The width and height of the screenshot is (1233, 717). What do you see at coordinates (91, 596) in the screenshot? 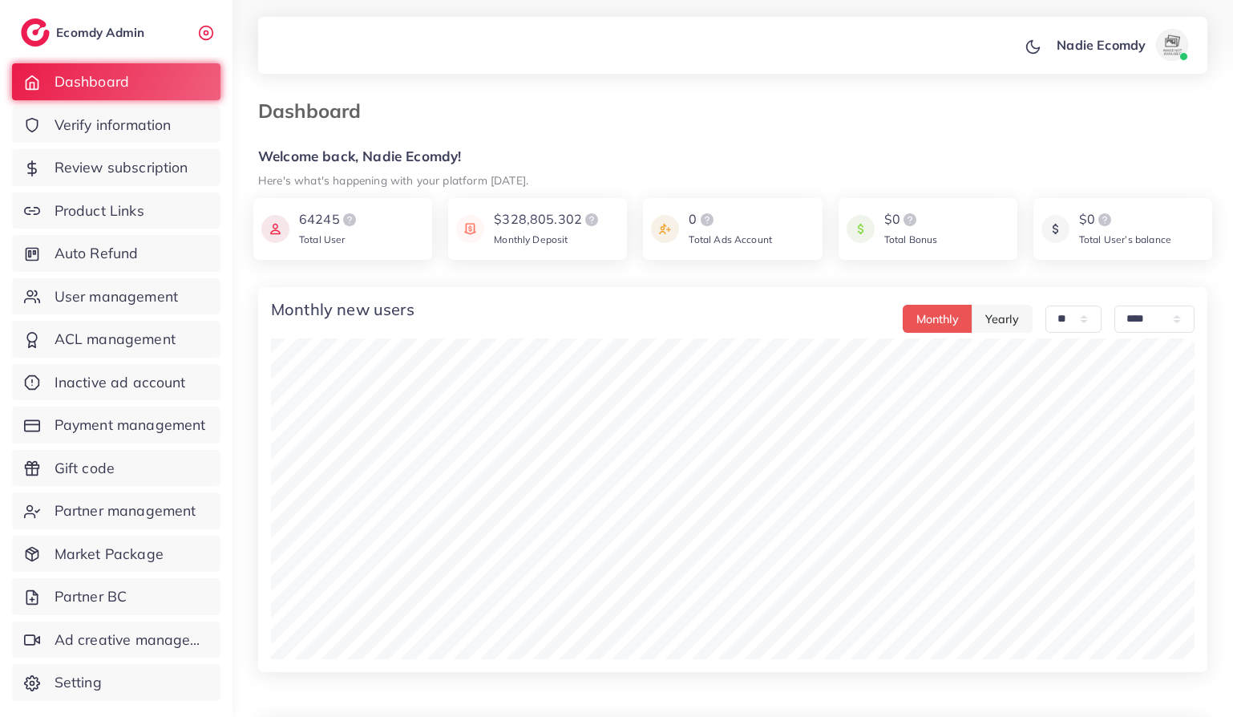
I see `span: Partner BC` at bounding box center [91, 596].